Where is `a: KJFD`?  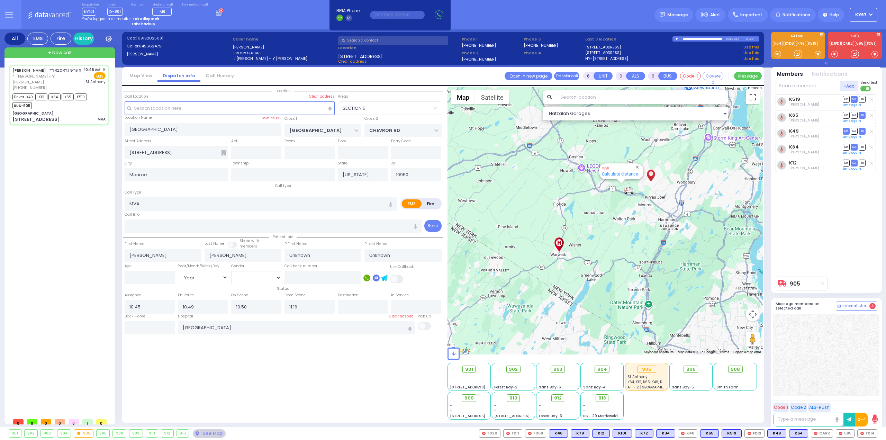
a: KJFD is located at coordinates (835, 43).